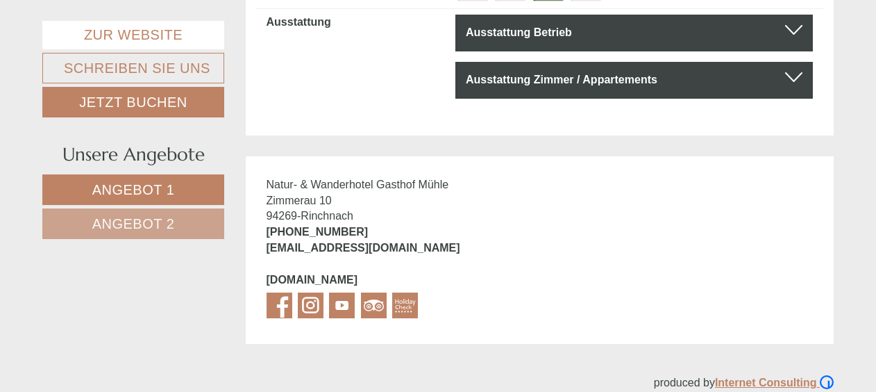 Image resolution: width=876 pixels, height=392 pixels. Describe the element at coordinates (827, 382) in the screenshot. I see `img: Logo Internet Consulting` at that location.